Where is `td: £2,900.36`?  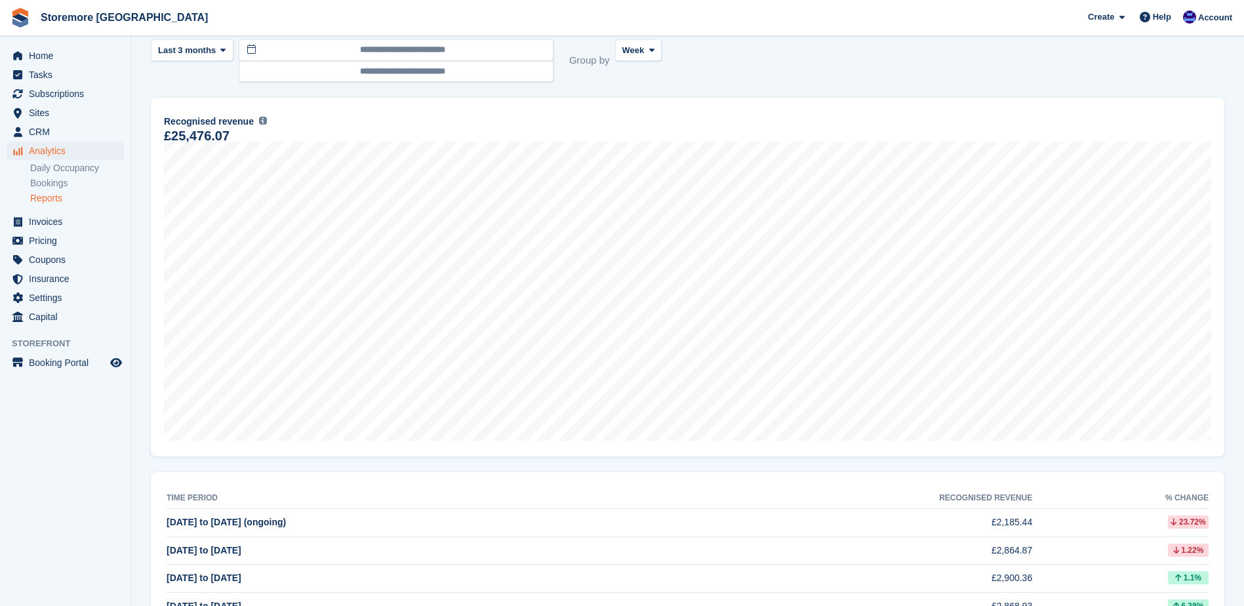
td: £2,900.36 is located at coordinates (843, 579).